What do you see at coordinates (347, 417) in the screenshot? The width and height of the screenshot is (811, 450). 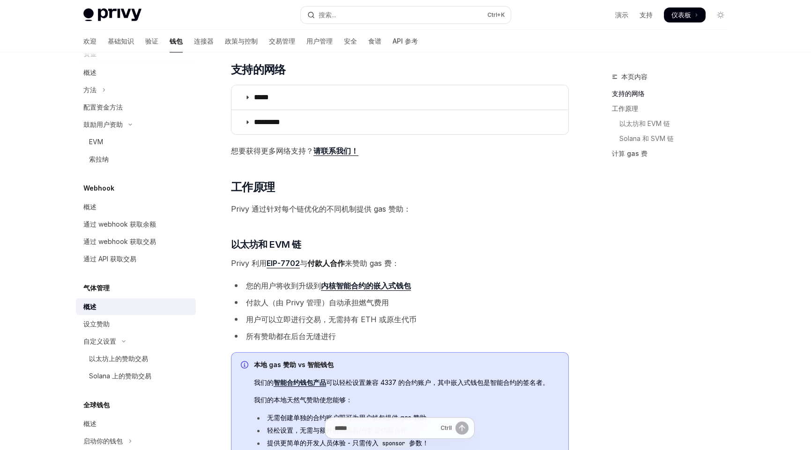 I see `font: 无需创建单独的合约账户即可为用户钱包提供 gas 赞助` at bounding box center [347, 417].